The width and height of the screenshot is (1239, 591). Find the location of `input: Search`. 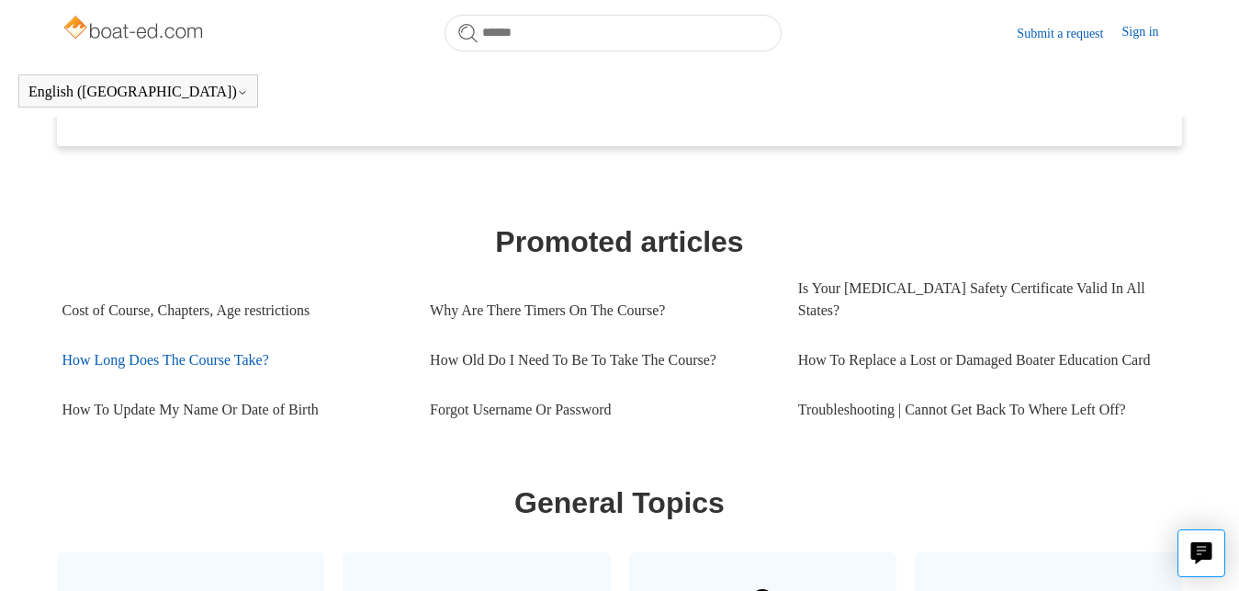

input: Search is located at coordinates (613, 33).